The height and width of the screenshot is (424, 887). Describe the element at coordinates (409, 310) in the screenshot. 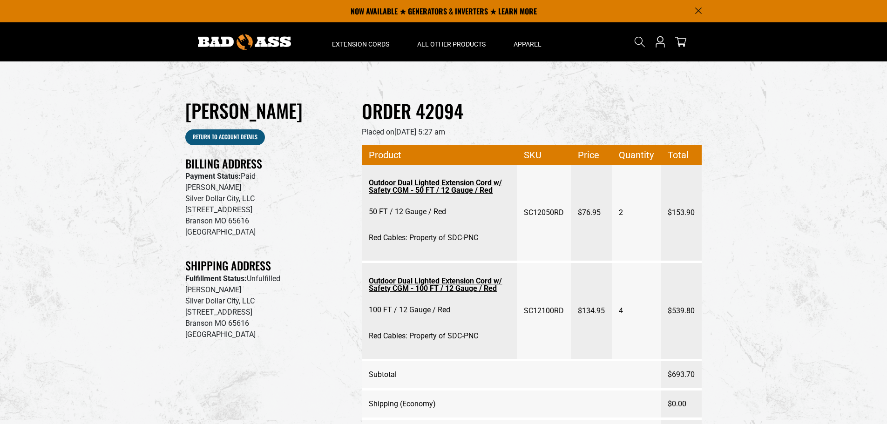

I see `span: 100 FT / 12 Gauge / Red` at that location.